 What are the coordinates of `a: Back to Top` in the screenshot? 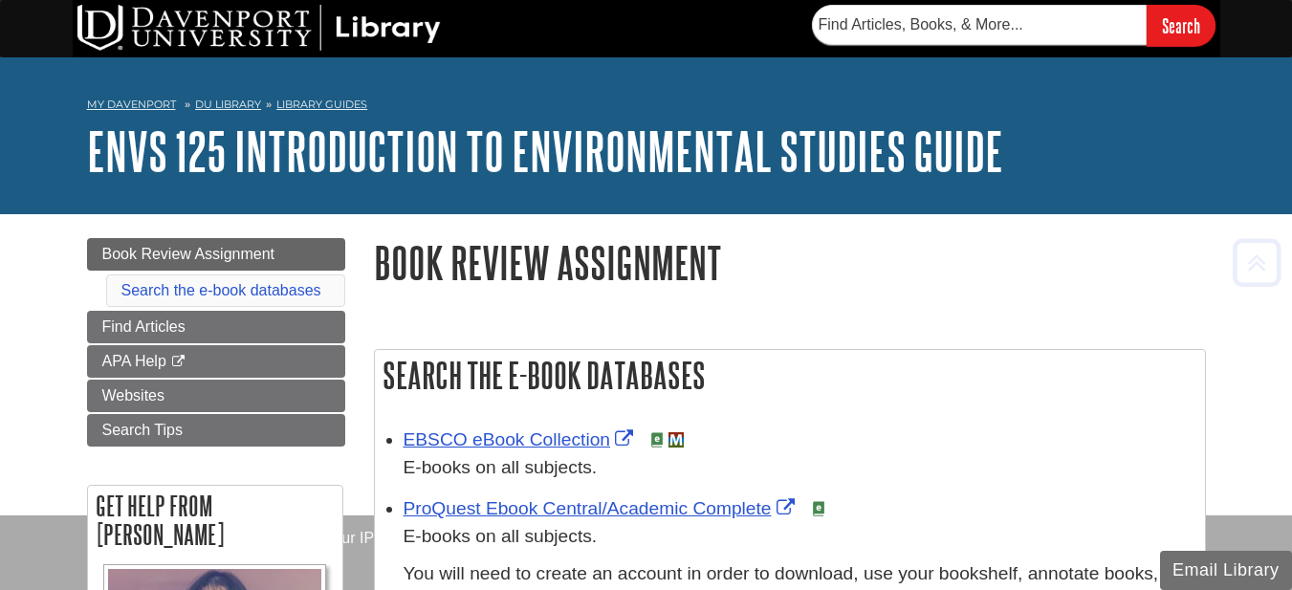 It's located at (1256, 262).